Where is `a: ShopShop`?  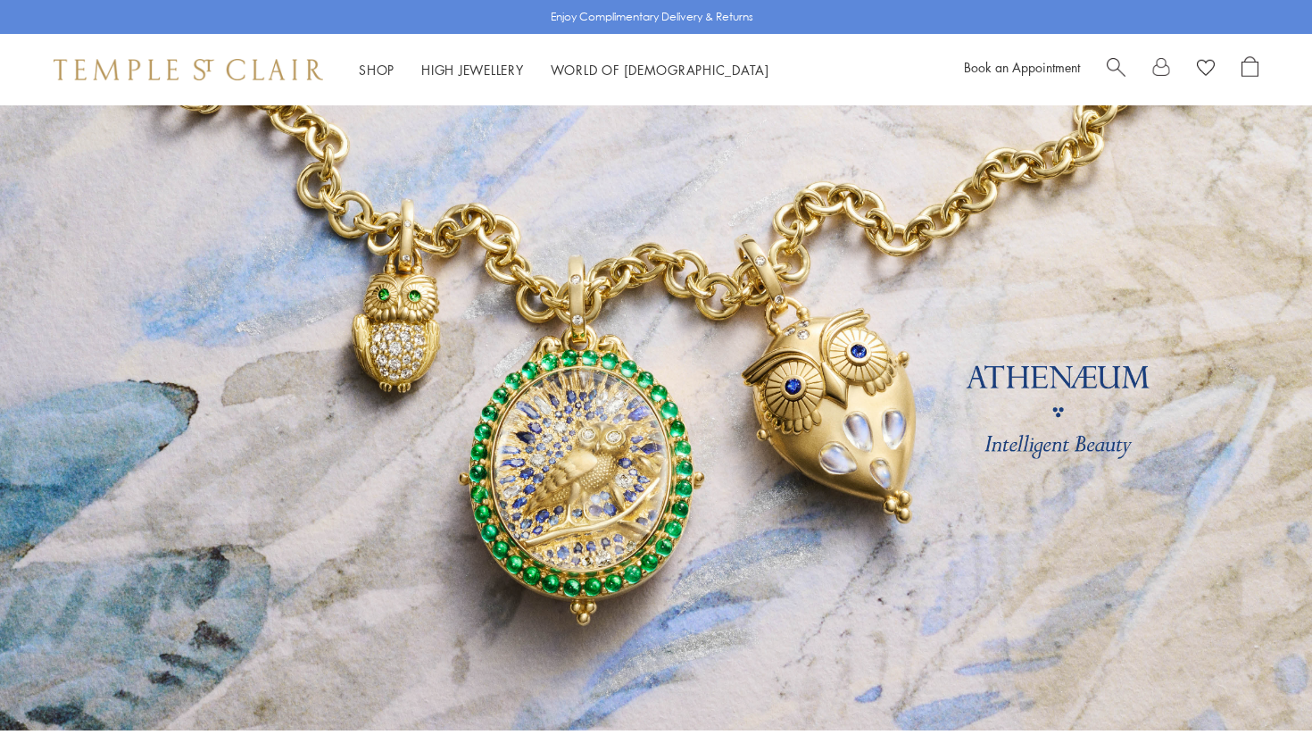
a: ShopShop is located at coordinates (377, 70).